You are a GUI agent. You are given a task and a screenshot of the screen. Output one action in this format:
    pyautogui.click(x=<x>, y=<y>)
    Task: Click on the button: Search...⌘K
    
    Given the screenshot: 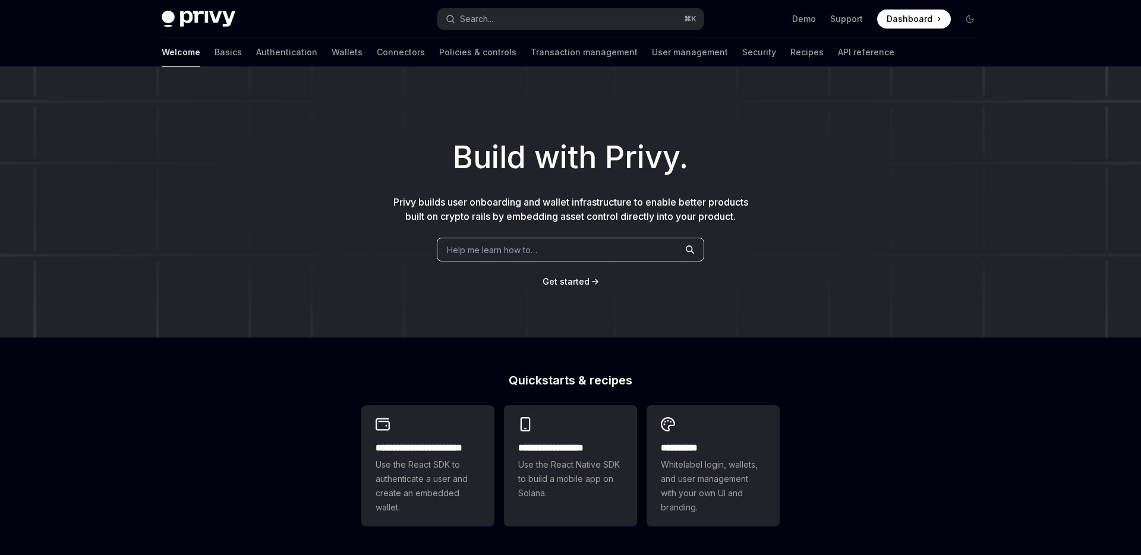 What is the action you would take?
    pyautogui.click(x=571, y=19)
    